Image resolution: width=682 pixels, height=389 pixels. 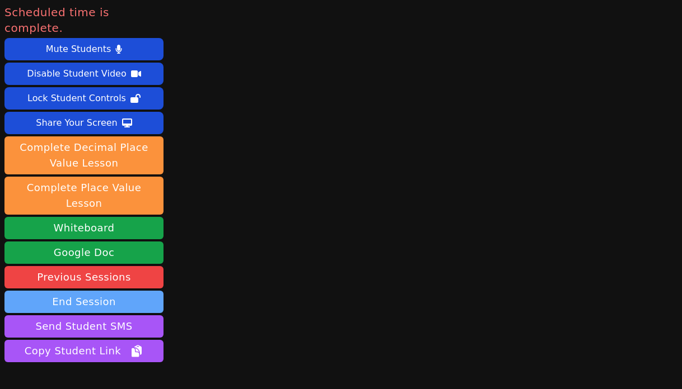 I want to click on button: Complete Place Value Lesson, so click(x=84, y=196).